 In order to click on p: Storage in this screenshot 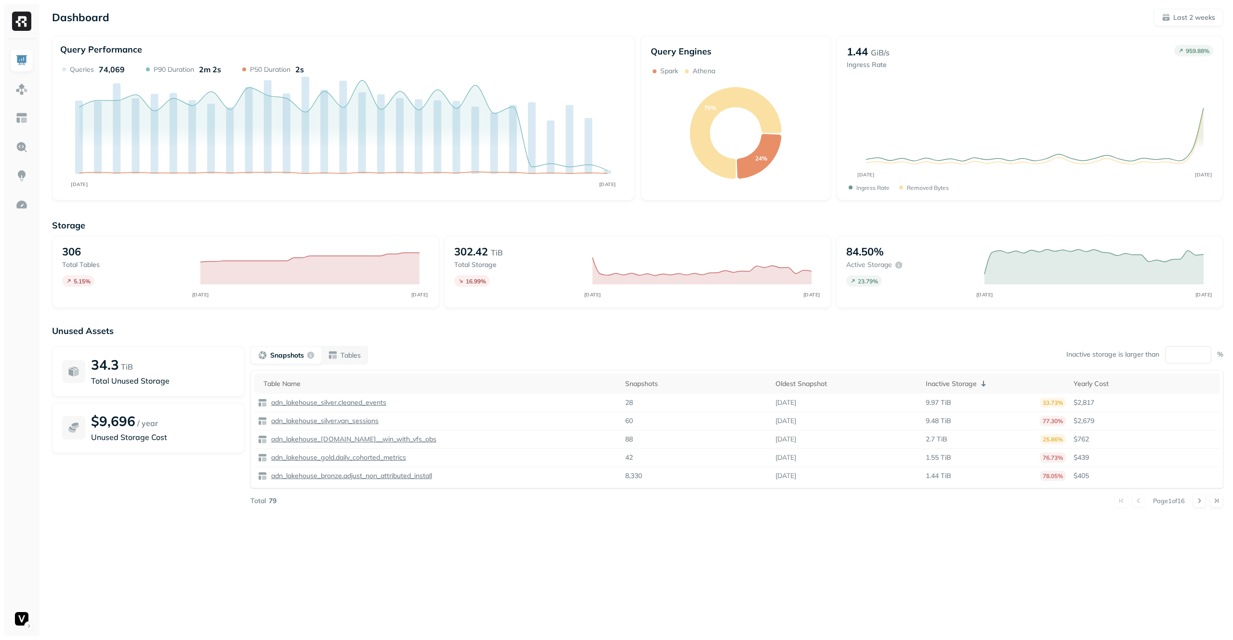, I will do `click(638, 225)`.